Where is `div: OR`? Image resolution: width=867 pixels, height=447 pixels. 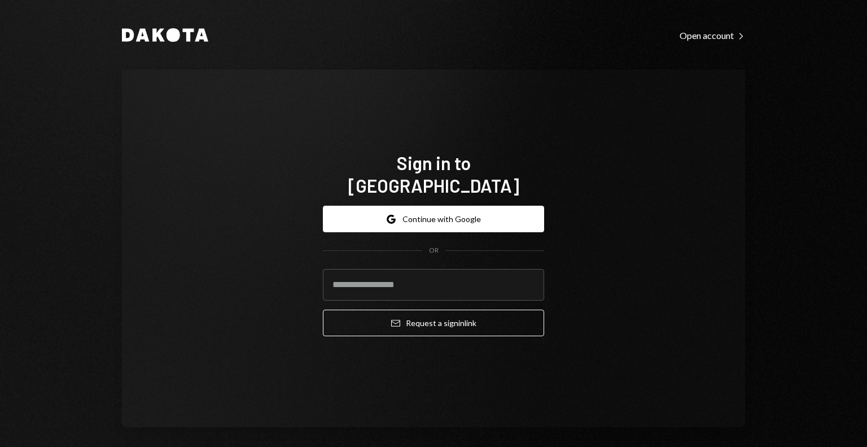
div: OR is located at coordinates (434, 250).